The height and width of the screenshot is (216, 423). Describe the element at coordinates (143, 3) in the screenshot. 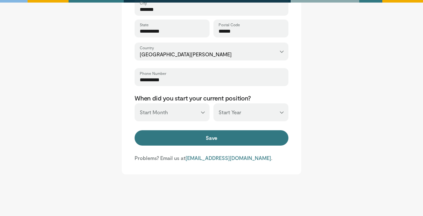

I see `label: City` at that location.